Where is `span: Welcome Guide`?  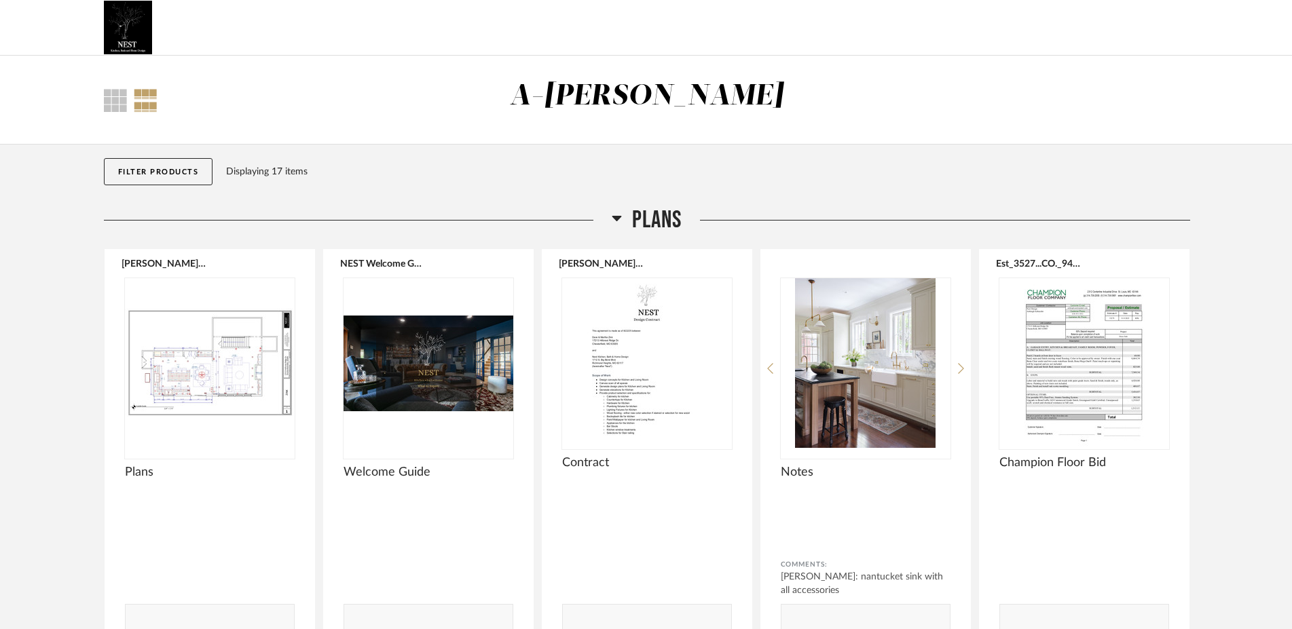 span: Welcome Guide is located at coordinates (428, 473).